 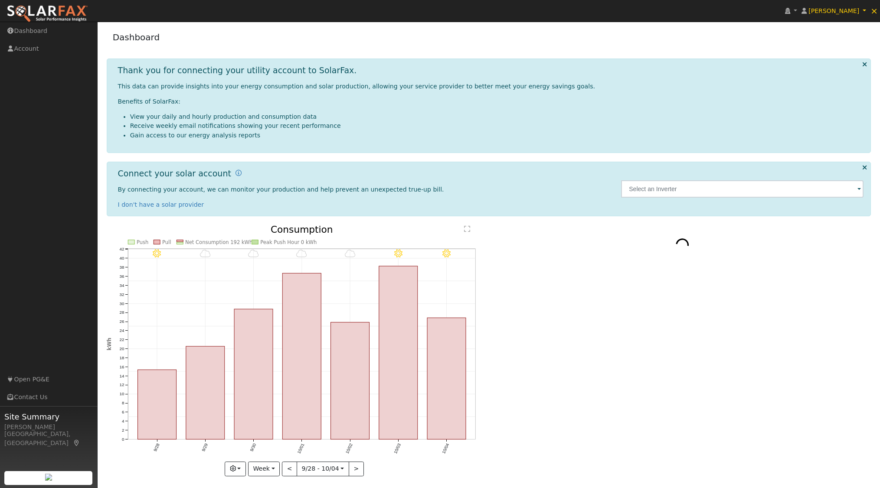 What do you see at coordinates (497, 126) in the screenshot?
I see `li: Receive weekly email notifications showing your recent performance` at bounding box center [497, 126].